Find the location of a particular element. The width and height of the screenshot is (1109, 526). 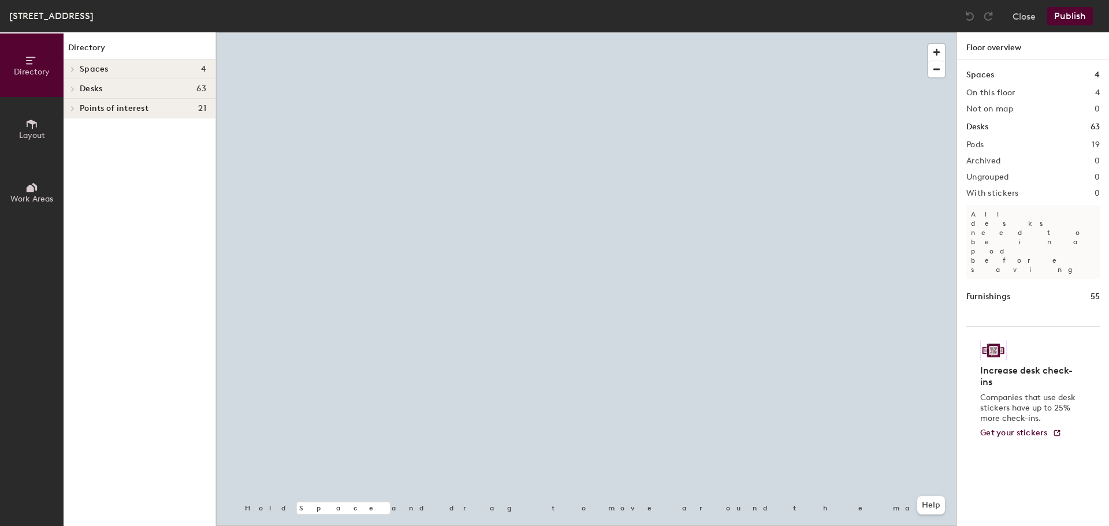

button: Publish is located at coordinates (1069, 16).